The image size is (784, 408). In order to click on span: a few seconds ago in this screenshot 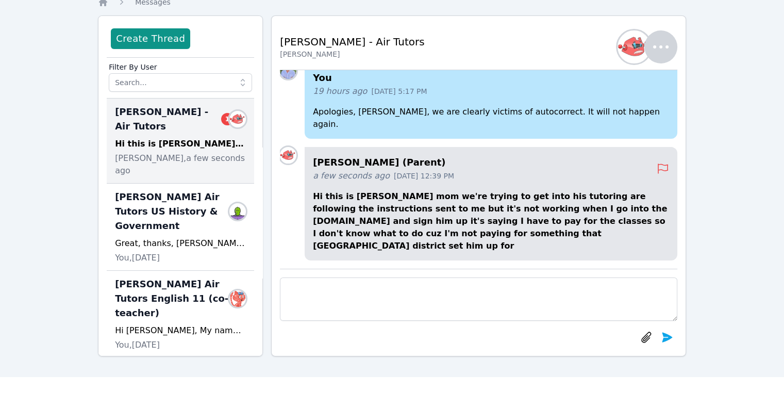, I will do `click(351, 176)`.